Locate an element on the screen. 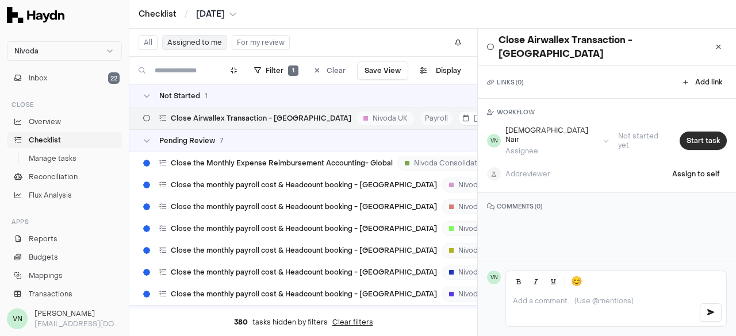 The width and height of the screenshot is (736, 336). span: Pending Review is located at coordinates (187, 141).